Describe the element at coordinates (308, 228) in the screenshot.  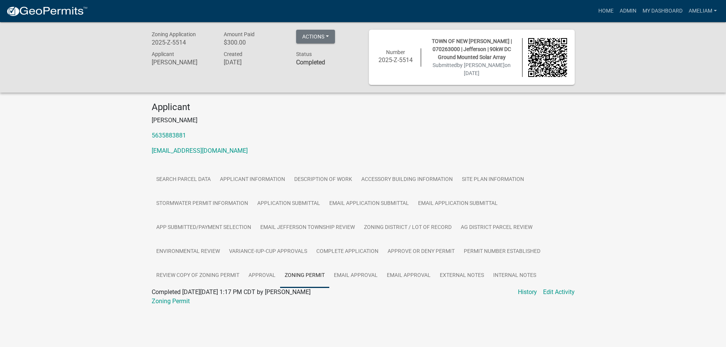
I see `a: Email JEFFERSON TOWNSHIP REVIEW` at that location.